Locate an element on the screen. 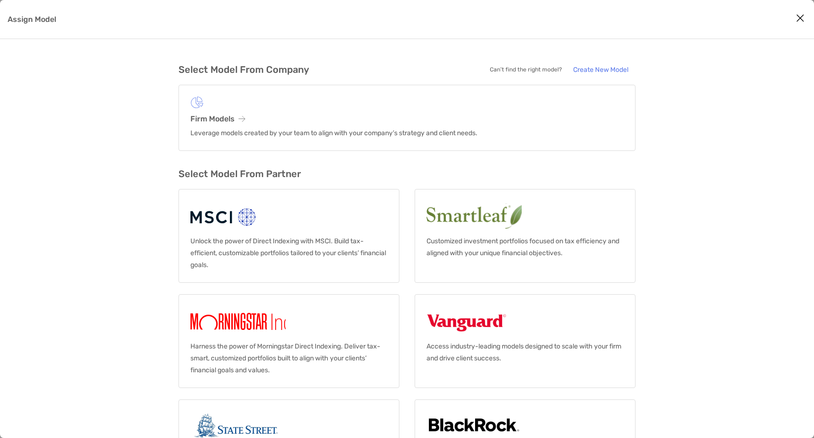  img: MSCI is located at coordinates (224, 216).